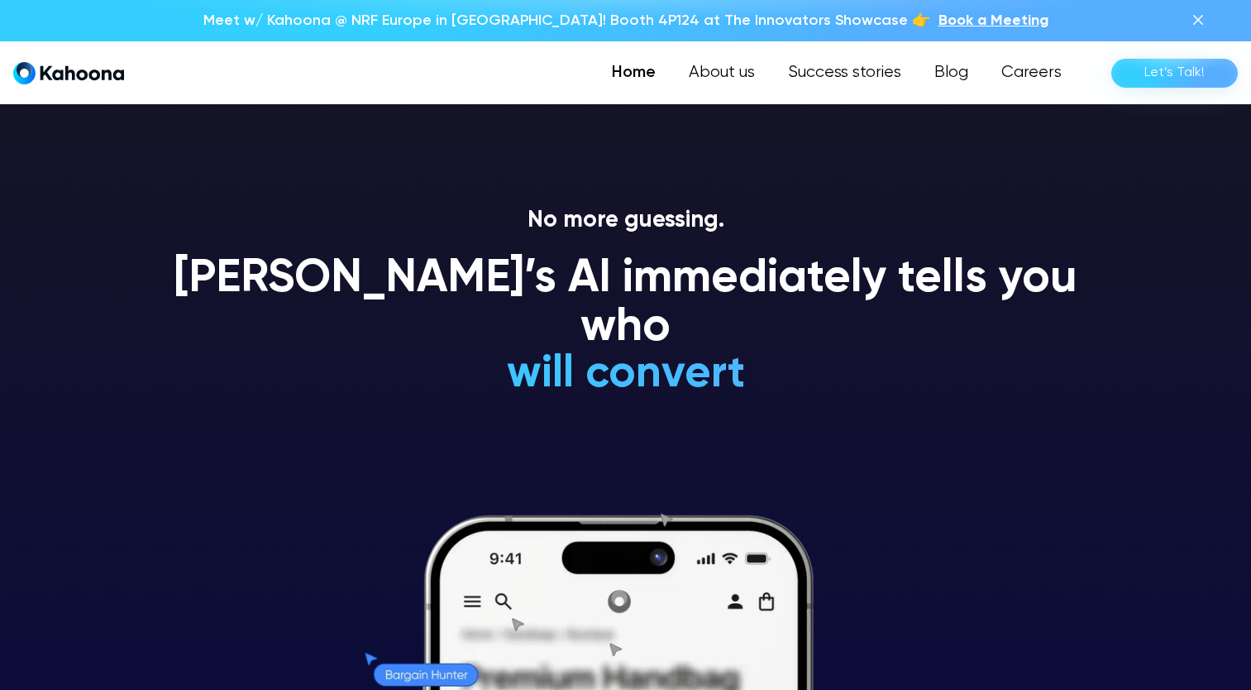 This screenshot has height=690, width=1251. What do you see at coordinates (993, 21) in the screenshot?
I see `span: Book a Meeting` at bounding box center [993, 21].